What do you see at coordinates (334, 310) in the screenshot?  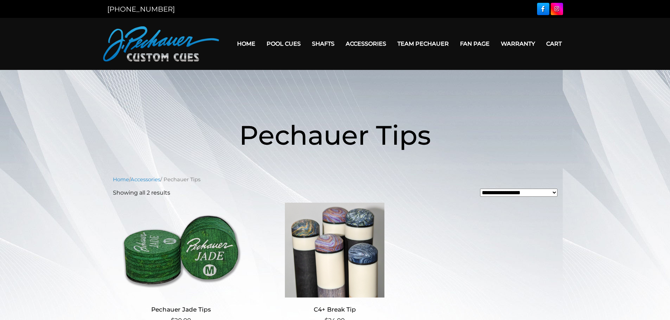 I see `h2: C4+ Break Tip` at bounding box center [334, 310].